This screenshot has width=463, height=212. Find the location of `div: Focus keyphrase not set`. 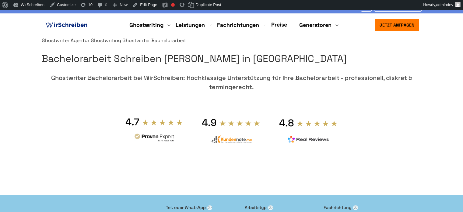

div: Focus keyphrase not set is located at coordinates (173, 5).